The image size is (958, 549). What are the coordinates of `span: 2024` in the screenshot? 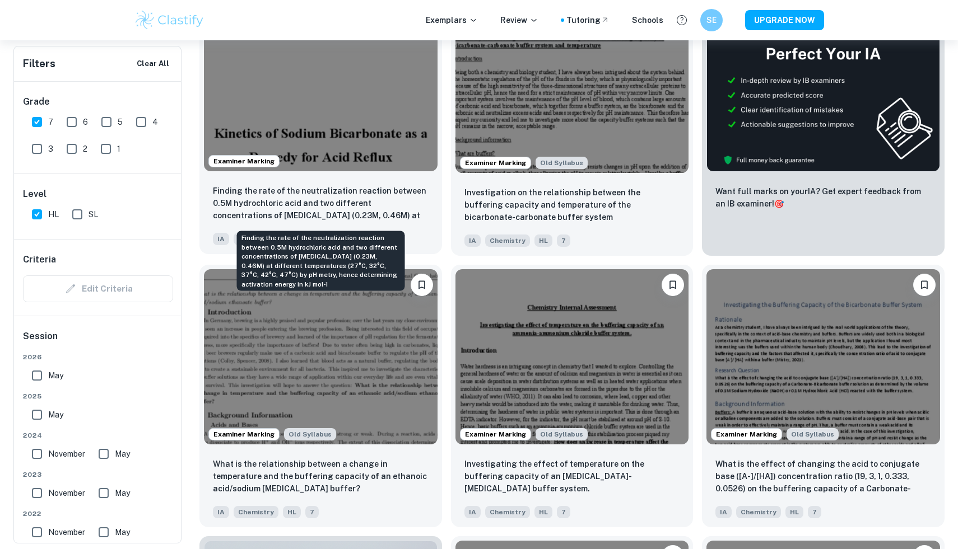 It's located at (98, 436).